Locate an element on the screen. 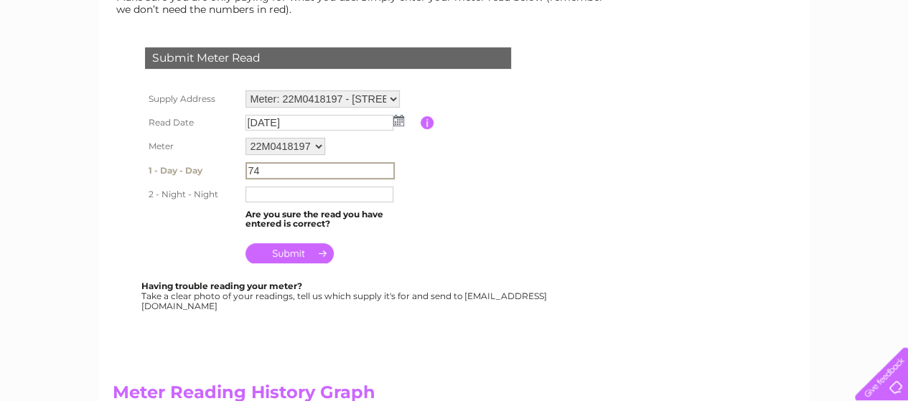  a: 0333 014 3131 is located at coordinates (687, 16).